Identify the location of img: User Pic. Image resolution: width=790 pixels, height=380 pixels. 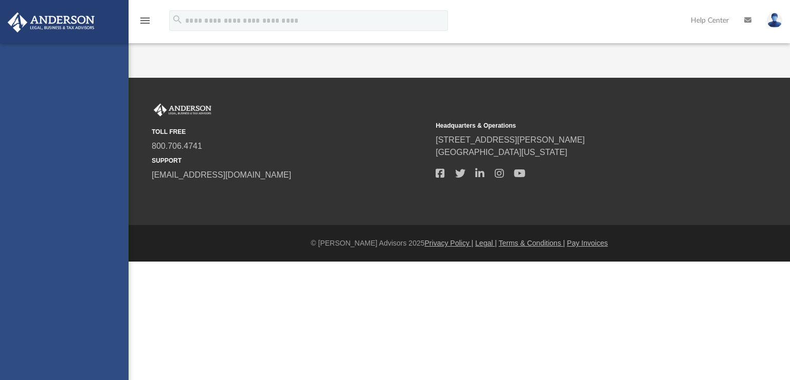
(775, 20).